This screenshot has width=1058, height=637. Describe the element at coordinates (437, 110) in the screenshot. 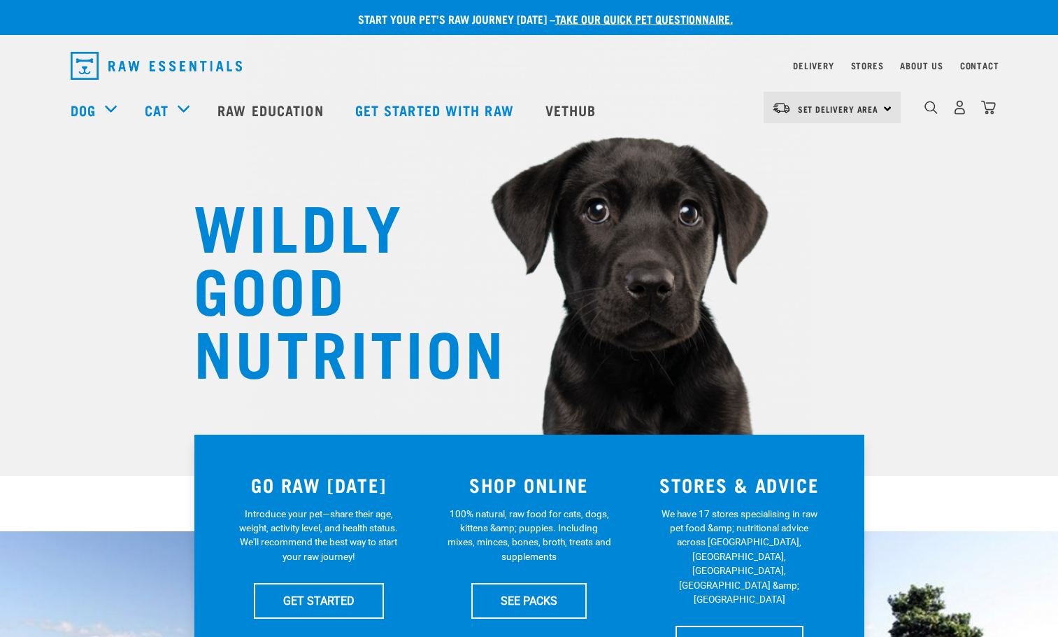

I see `a: Get started with Raw` at that location.